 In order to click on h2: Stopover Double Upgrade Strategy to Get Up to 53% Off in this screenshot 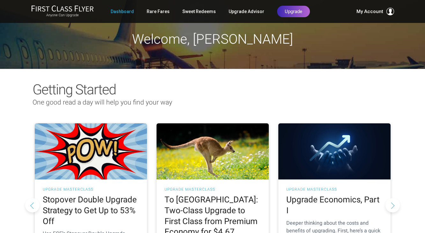, I will do `click(91, 210)`.